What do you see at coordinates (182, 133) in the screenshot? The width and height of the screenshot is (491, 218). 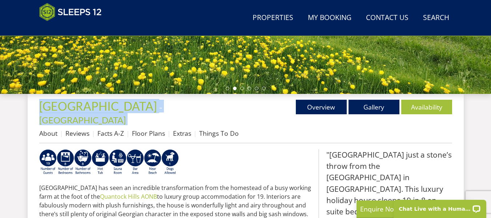 I see `a: Extras` at bounding box center [182, 133].